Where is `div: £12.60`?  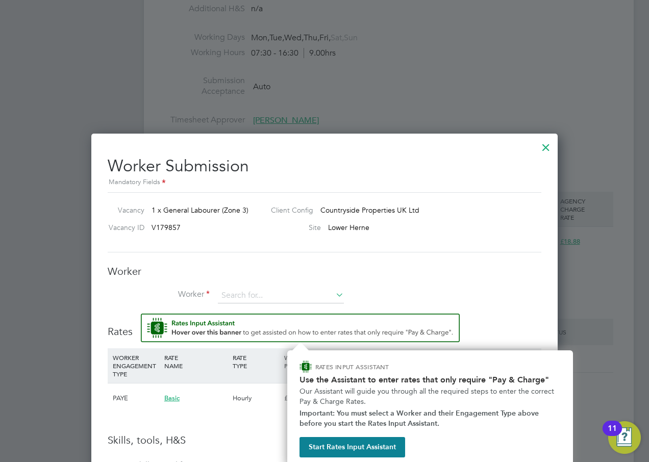
div: £12.60 is located at coordinates (307, 399).